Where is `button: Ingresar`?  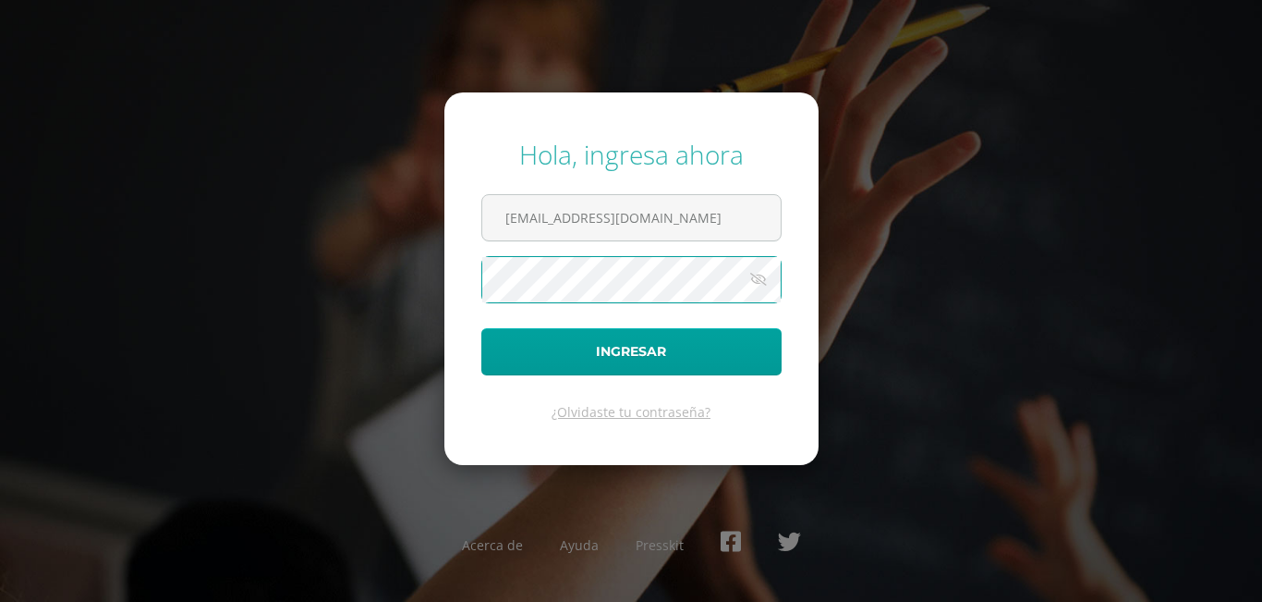
button: Ingresar is located at coordinates (631, 351).